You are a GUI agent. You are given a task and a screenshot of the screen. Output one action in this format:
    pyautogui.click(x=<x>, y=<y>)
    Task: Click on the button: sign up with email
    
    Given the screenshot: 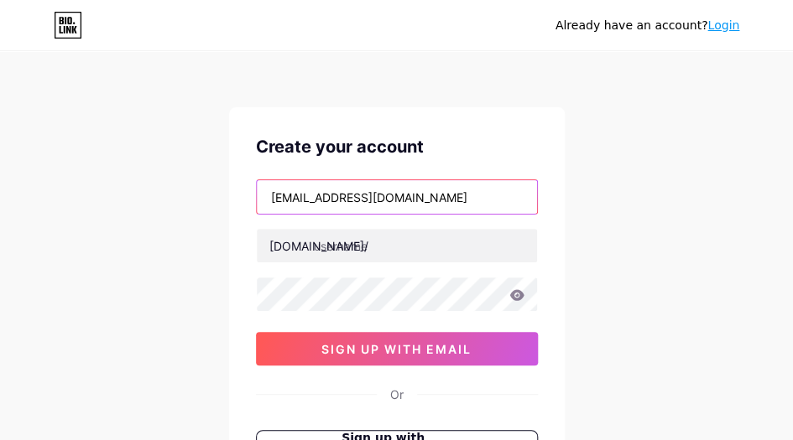 What is the action you would take?
    pyautogui.click(x=397, y=349)
    